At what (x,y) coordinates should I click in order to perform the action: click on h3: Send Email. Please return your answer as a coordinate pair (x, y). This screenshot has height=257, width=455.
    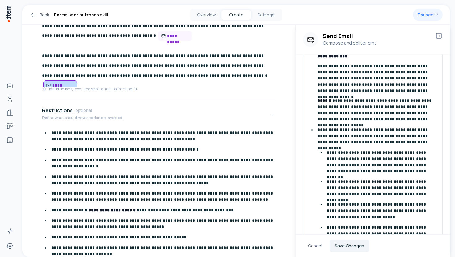
    Looking at the image, I should click on (377, 36).